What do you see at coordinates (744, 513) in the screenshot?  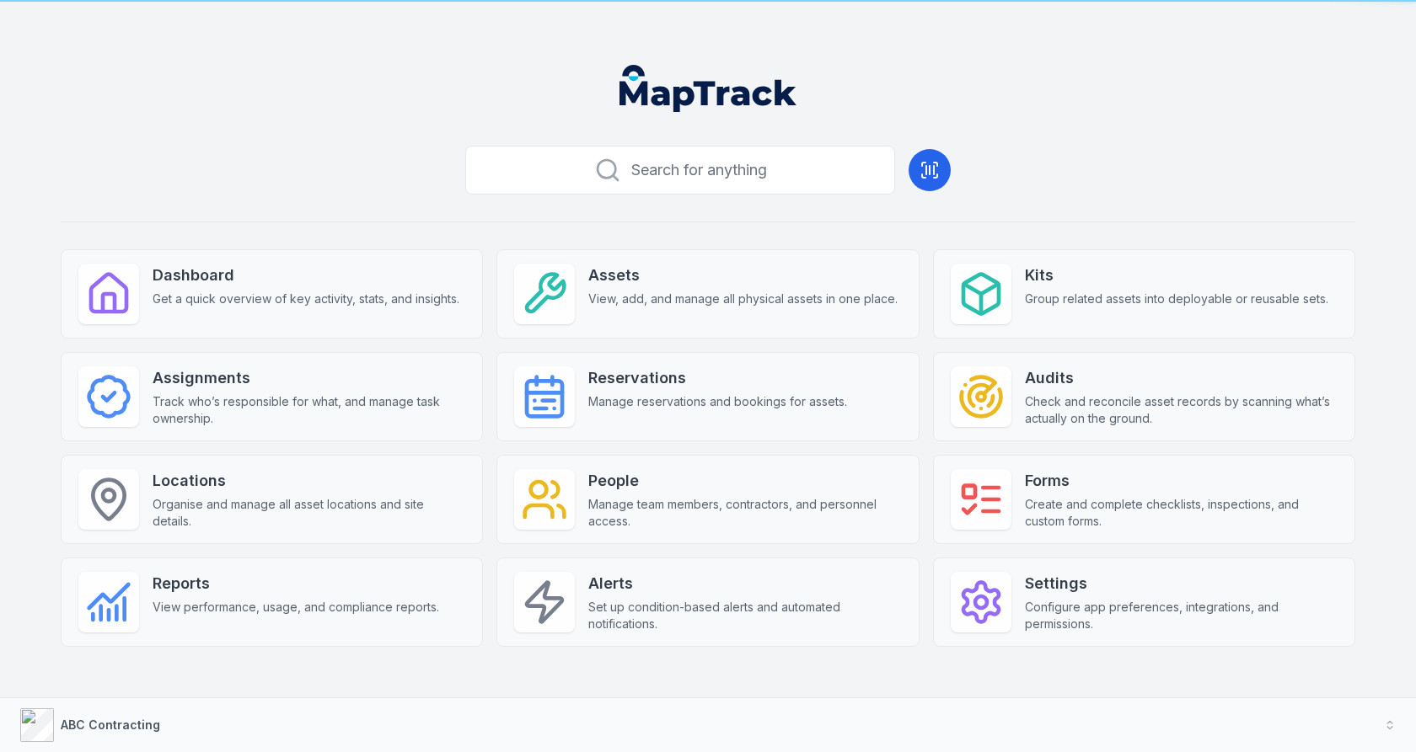 I see `span: Manage team members, contractors, and personnel access.` at bounding box center [744, 513].